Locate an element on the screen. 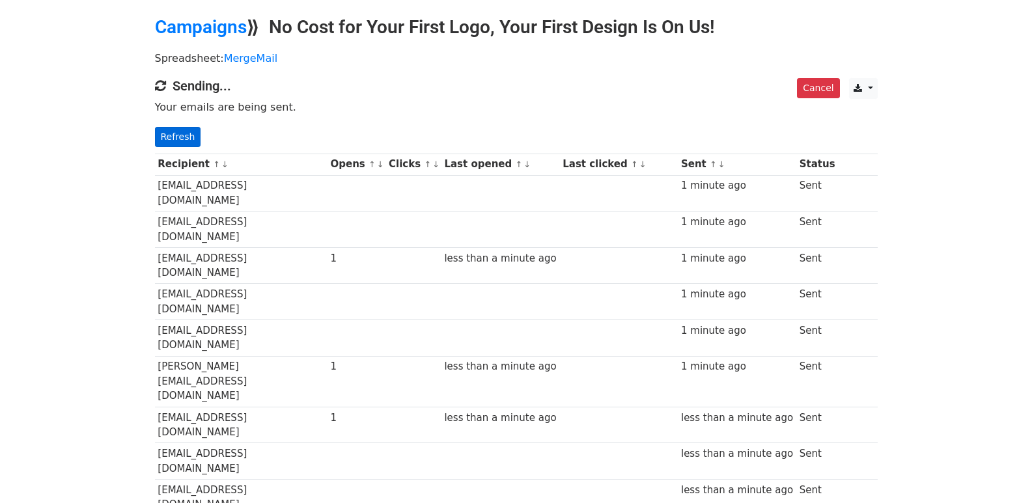 The height and width of the screenshot is (503, 1032). h4: Sending... is located at coordinates (516, 86).